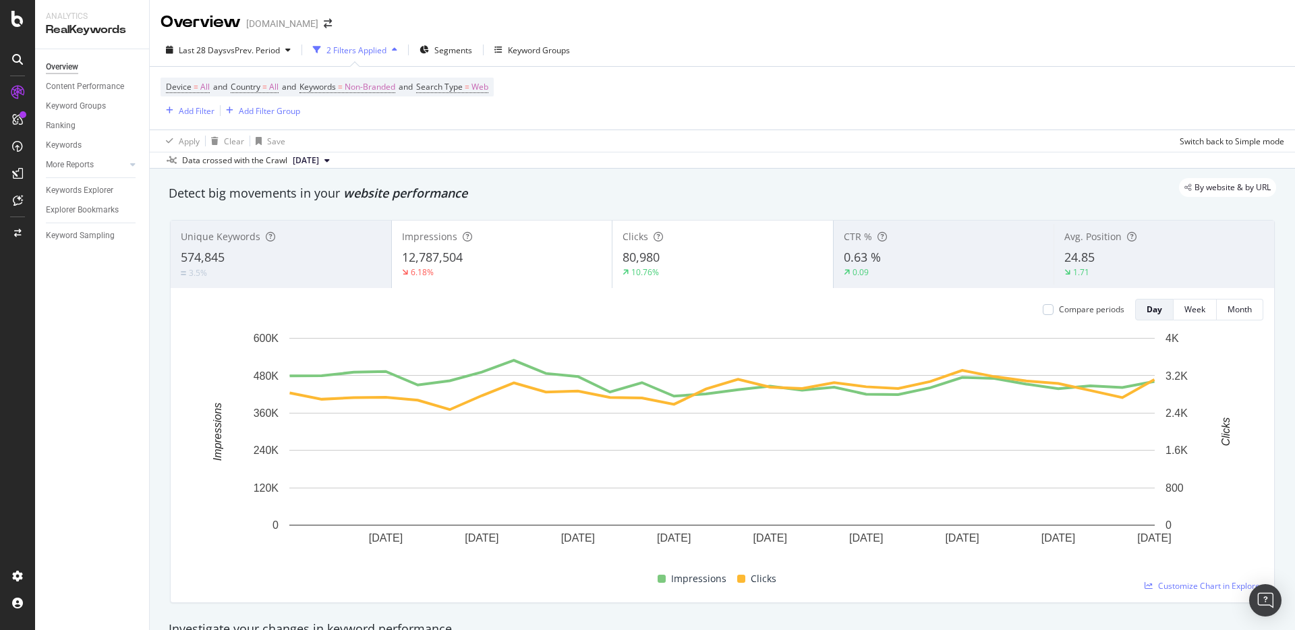 Image resolution: width=1295 pixels, height=630 pixels. Describe the element at coordinates (858, 236) in the screenshot. I see `span: CTR %` at that location.